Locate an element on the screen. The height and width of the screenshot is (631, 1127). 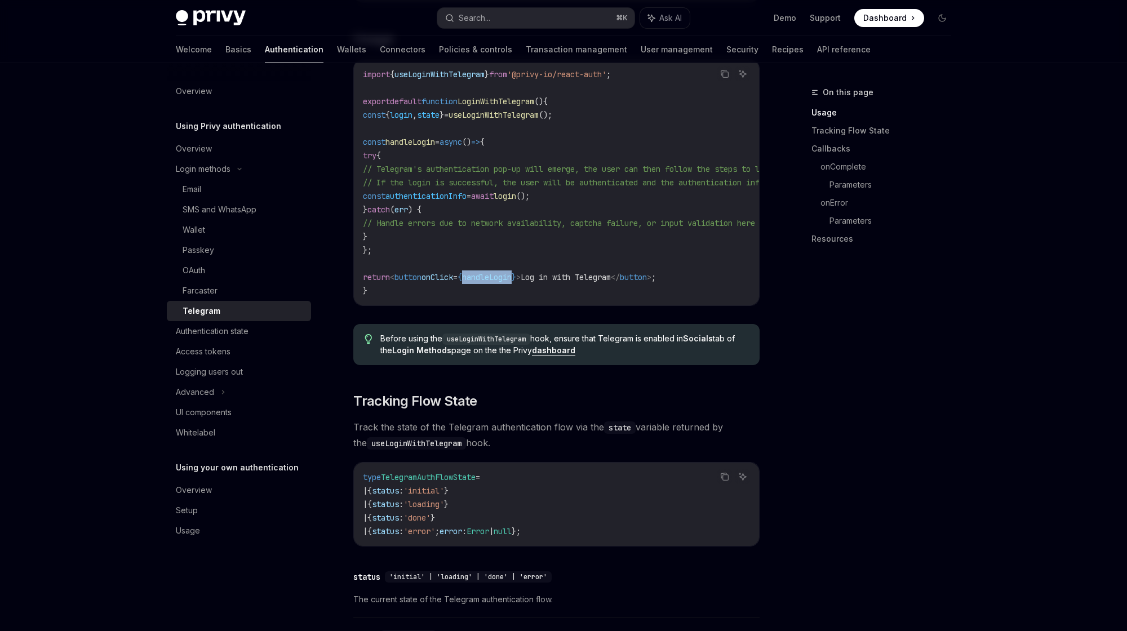
a: OAuth is located at coordinates (239, 271).